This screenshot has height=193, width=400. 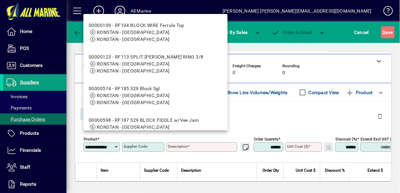 I want to click on a: POS, so click(x=35, y=48).